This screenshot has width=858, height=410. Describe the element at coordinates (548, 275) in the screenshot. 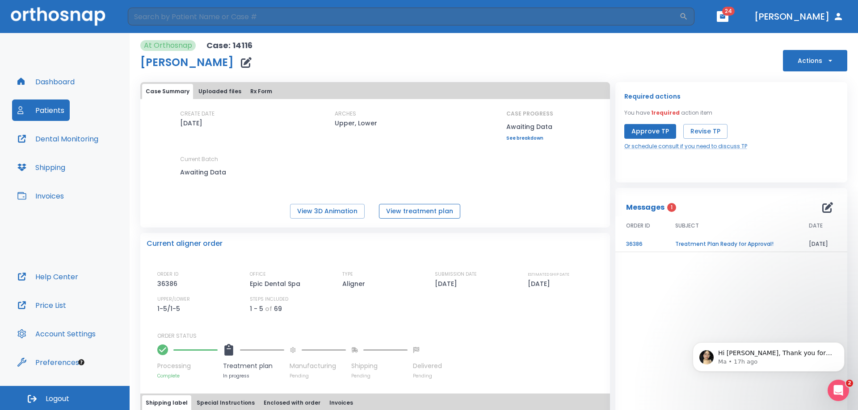

I see `p: ESTIMATED SHIP DATE` at that location.